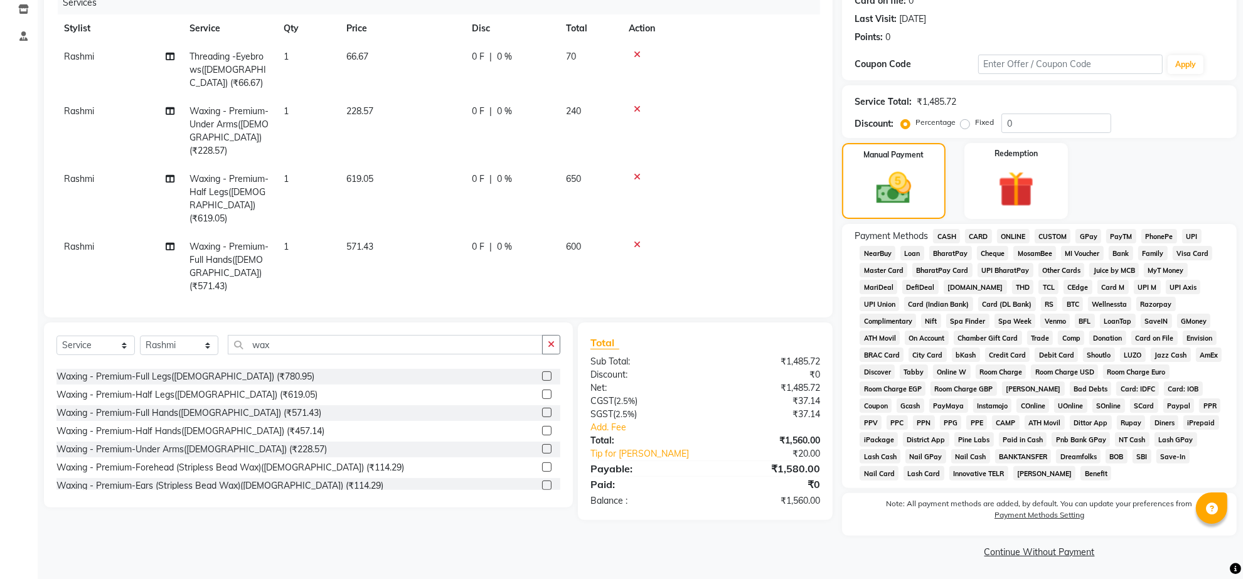 The image size is (1243, 579). I want to click on span: SGST, so click(602, 414).